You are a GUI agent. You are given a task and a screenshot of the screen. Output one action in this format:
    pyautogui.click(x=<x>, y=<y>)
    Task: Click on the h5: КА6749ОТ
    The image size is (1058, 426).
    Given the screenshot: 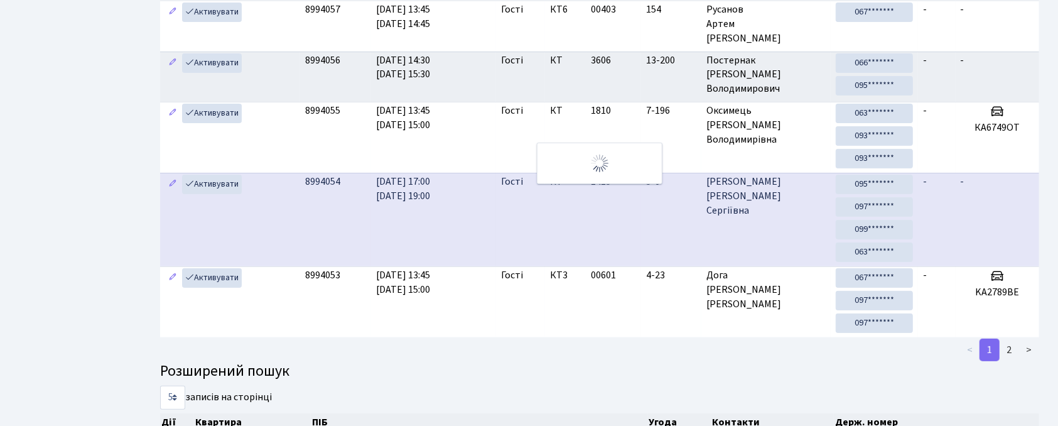 What is the action you would take?
    pyautogui.click(x=997, y=127)
    